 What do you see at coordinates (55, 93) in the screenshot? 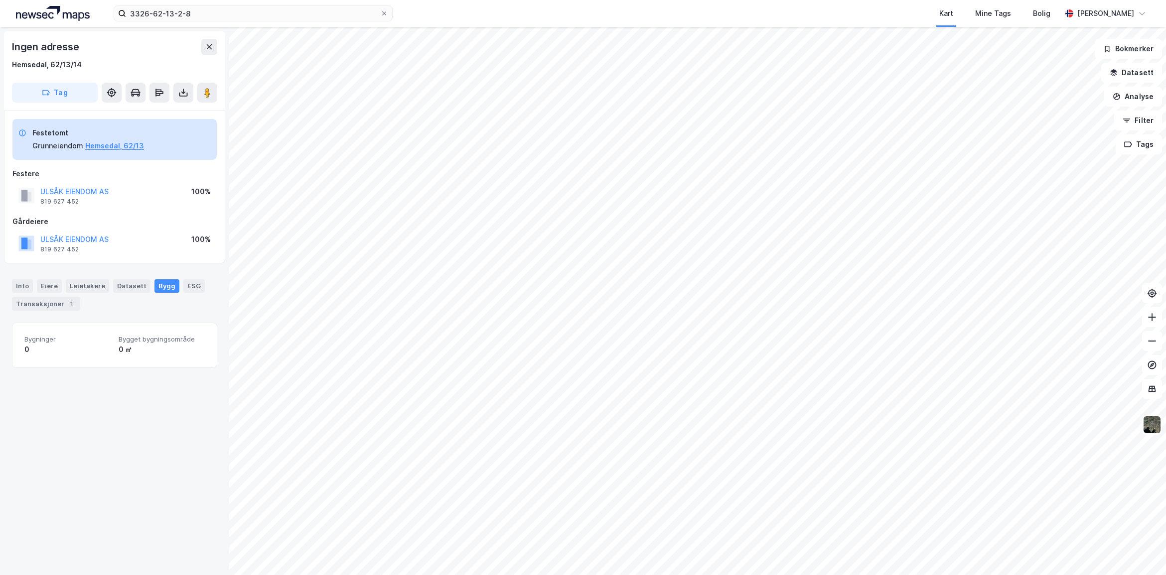
I see `button: Tag` at bounding box center [55, 93].